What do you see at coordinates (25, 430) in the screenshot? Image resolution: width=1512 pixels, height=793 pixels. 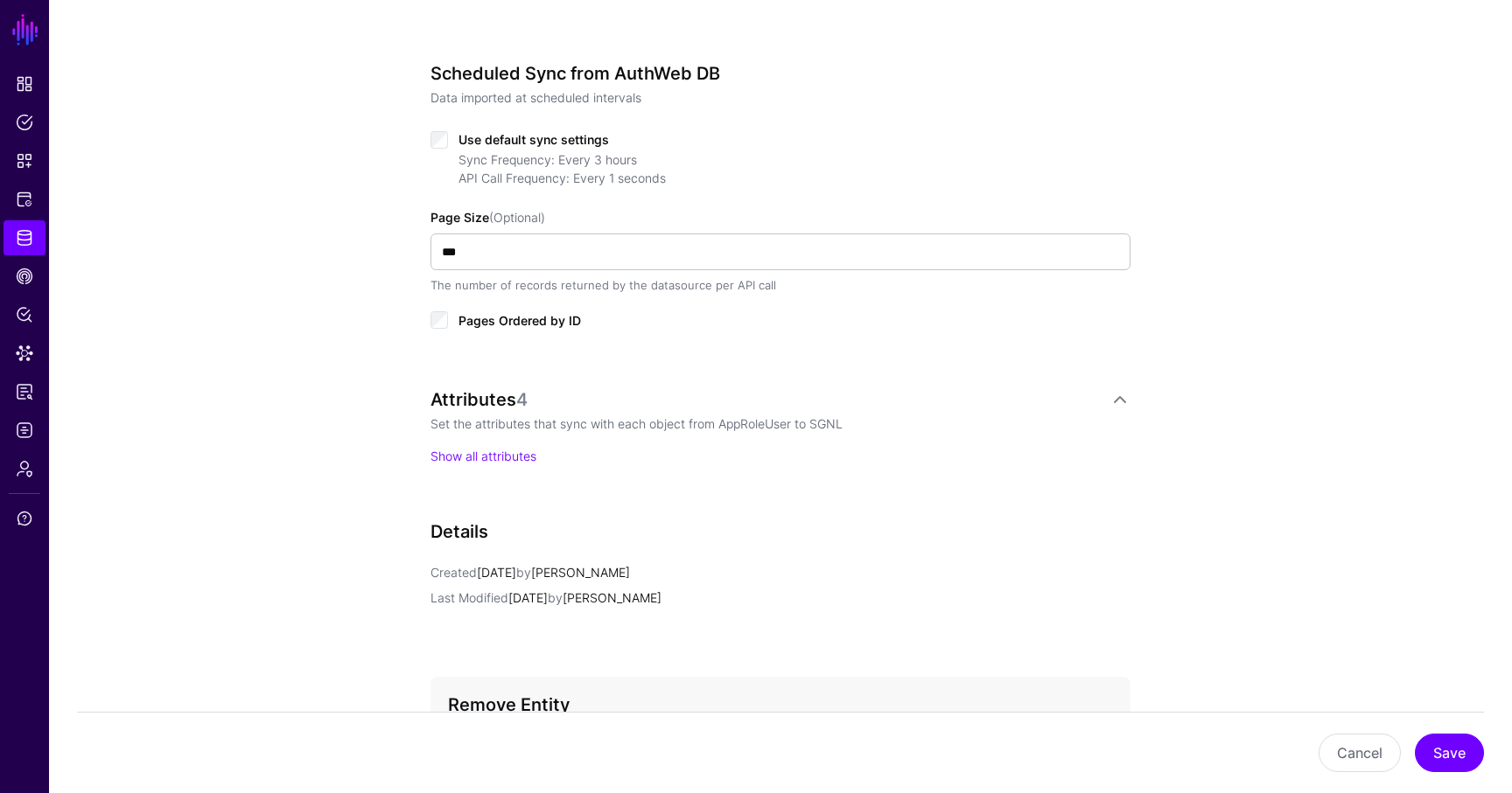 I see `span: Logs` at bounding box center [25, 430].